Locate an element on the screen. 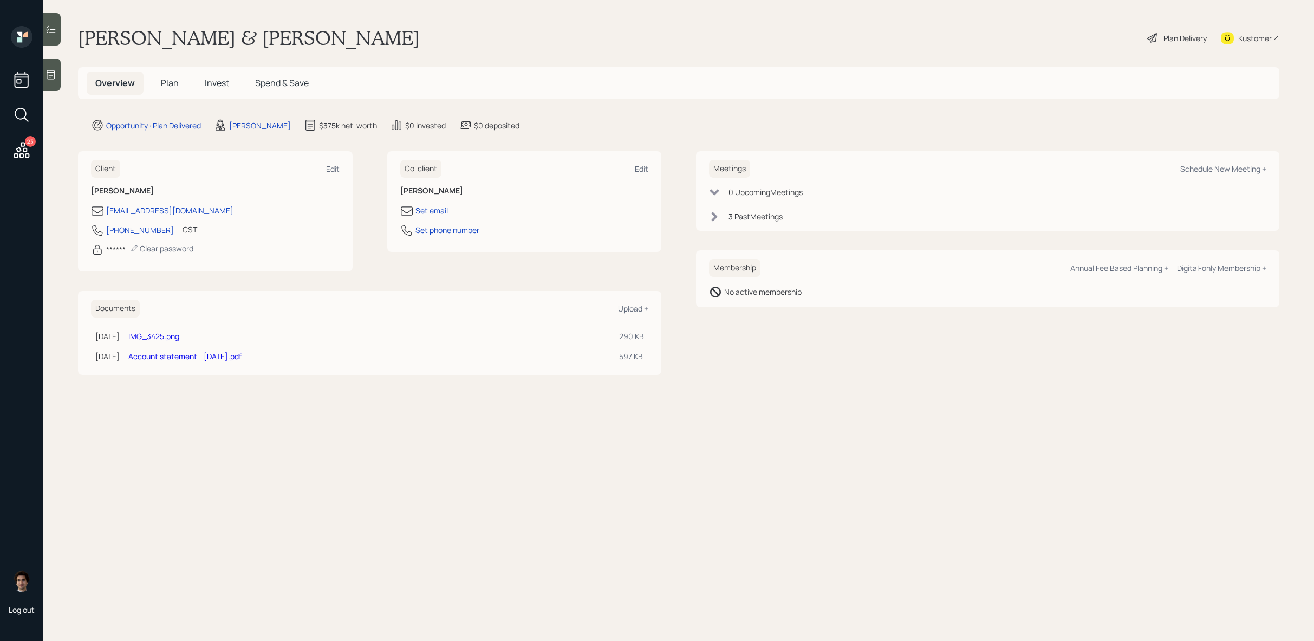  div: $0 deposited is located at coordinates (497, 125).